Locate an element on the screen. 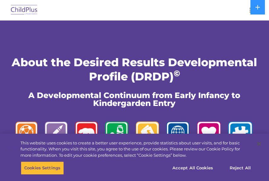 This screenshot has height=181, width=269. button: Accept All Cookies is located at coordinates (193, 168).